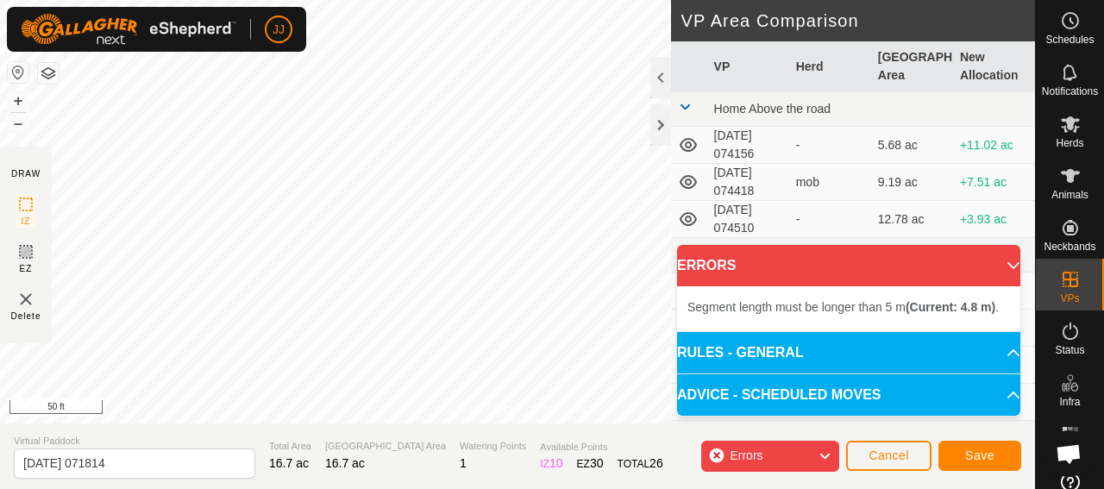 This screenshot has width=1104, height=489. What do you see at coordinates (556, 463) in the screenshot?
I see `span: 10` at bounding box center [556, 463].